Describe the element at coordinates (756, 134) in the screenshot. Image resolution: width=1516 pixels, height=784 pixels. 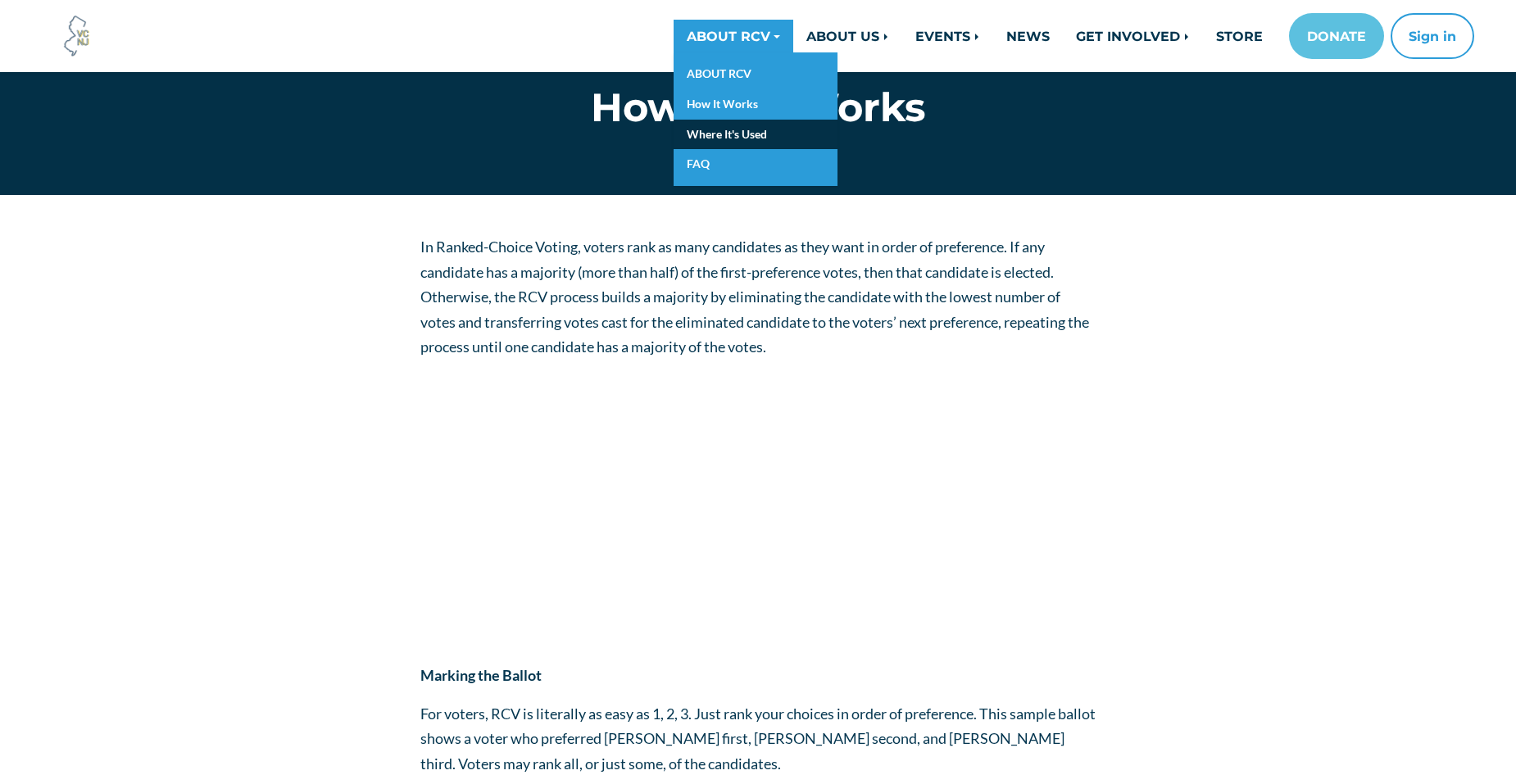
I see `a: Where It's Used` at that location.